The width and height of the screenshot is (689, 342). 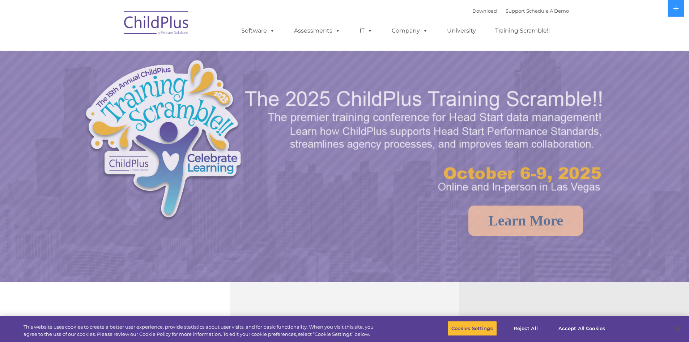 What do you see at coordinates (462, 31) in the screenshot?
I see `a: University` at bounding box center [462, 31].